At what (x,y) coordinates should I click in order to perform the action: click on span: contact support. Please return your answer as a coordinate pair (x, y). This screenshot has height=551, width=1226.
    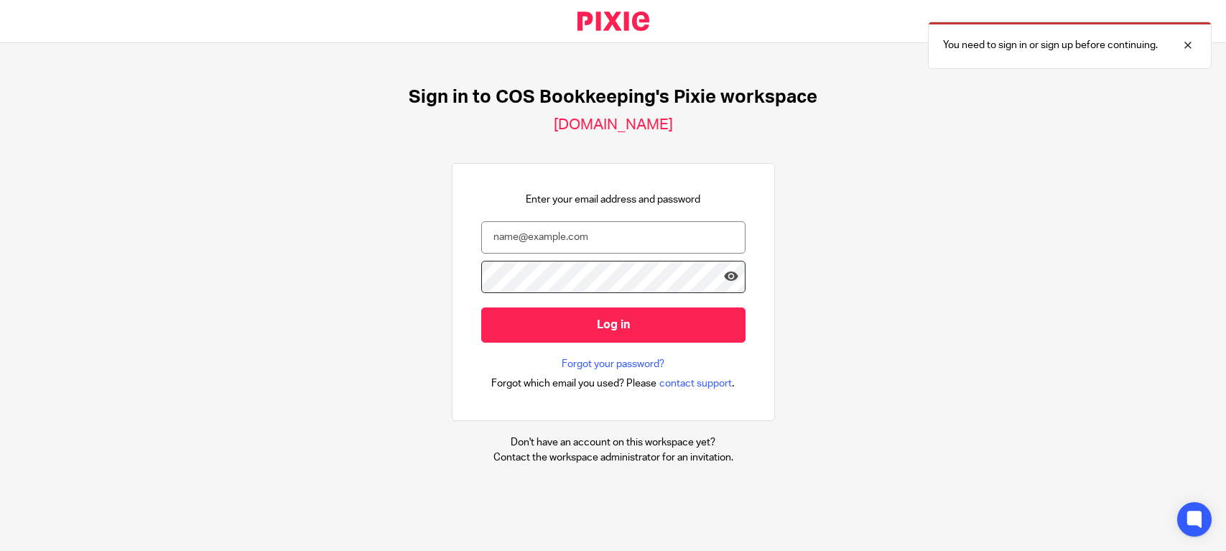
    Looking at the image, I should click on (695, 383).